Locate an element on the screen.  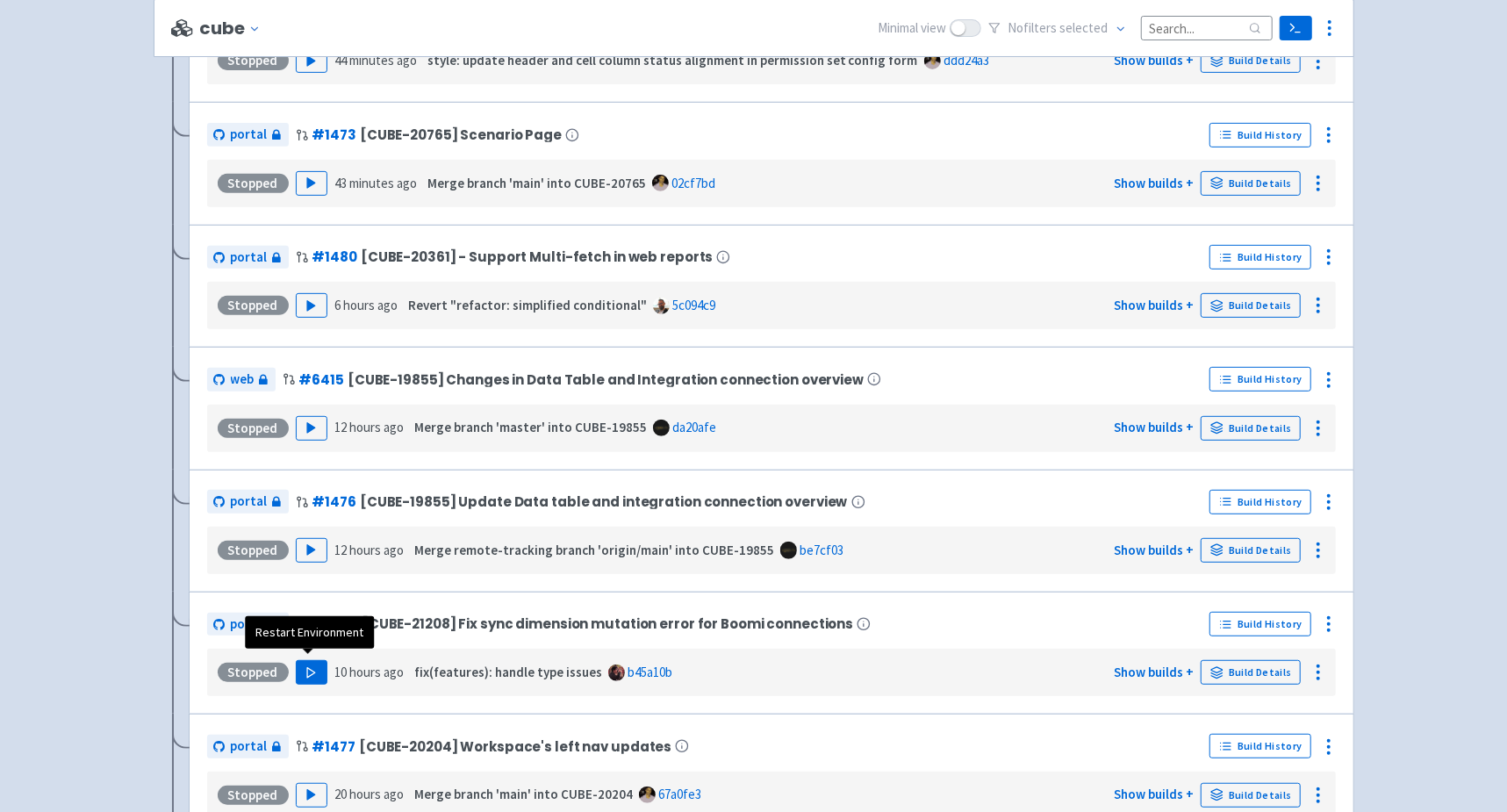
strong: Revert "refactor: simplified conditional" is located at coordinates (528, 304).